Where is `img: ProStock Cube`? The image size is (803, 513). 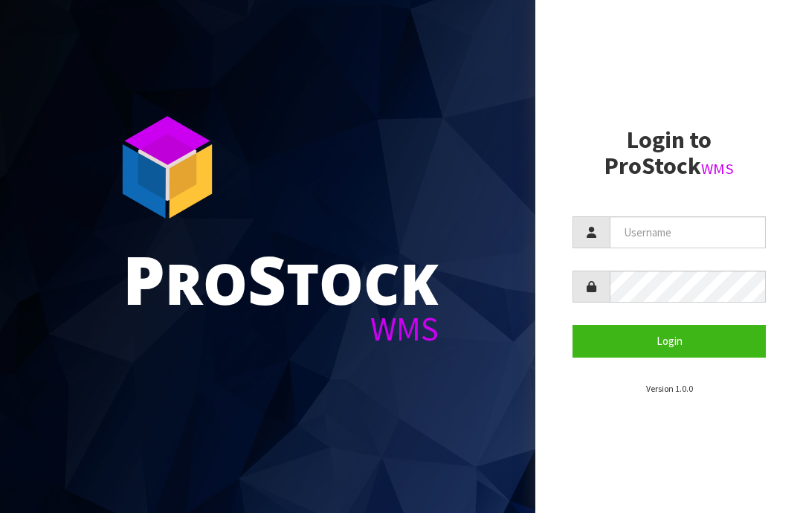 img: ProStock Cube is located at coordinates (167, 167).